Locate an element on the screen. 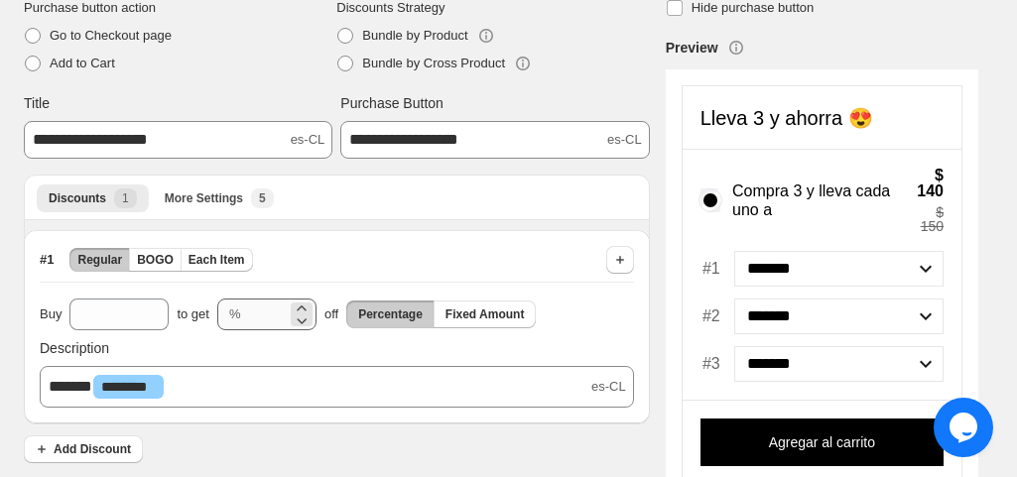 The height and width of the screenshot is (477, 1017). span: BOGO is located at coordinates (155, 260).